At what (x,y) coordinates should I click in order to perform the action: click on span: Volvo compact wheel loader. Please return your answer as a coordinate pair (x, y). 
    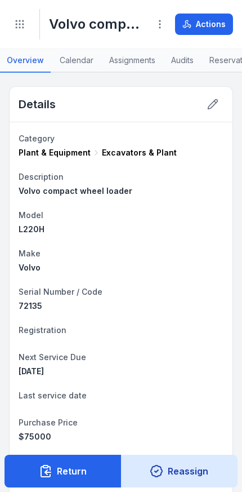
    Looking at the image, I should click on (75, 190).